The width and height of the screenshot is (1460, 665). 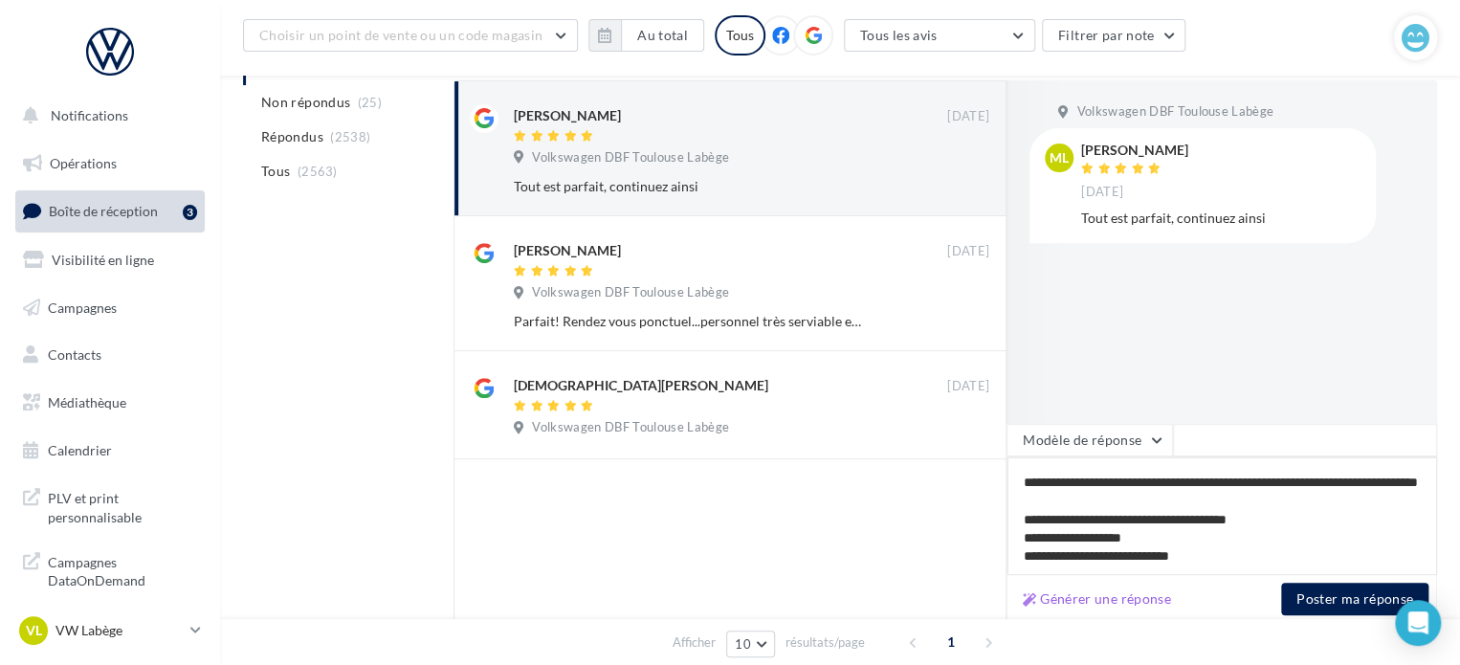 I want to click on span: Tous les avis, so click(x=898, y=34).